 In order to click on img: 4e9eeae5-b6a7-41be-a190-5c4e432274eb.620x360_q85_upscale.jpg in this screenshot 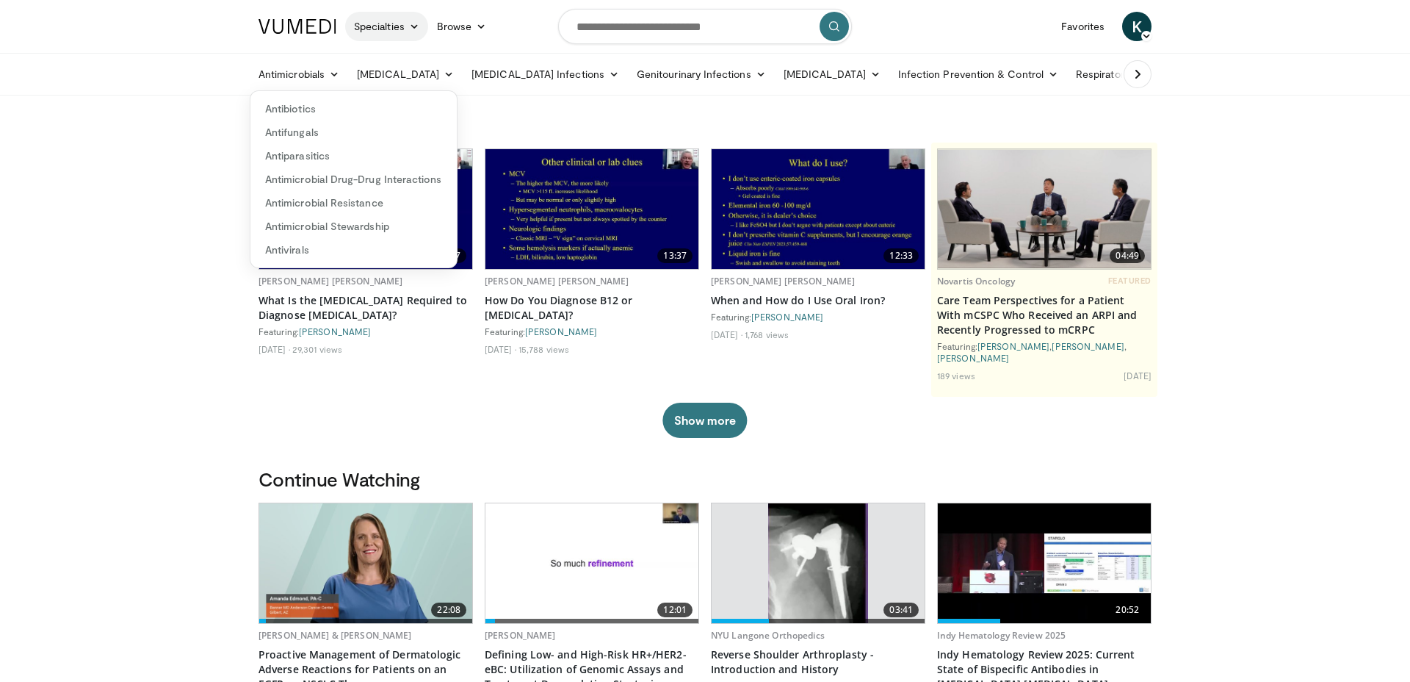, I will do `click(818, 209)`.